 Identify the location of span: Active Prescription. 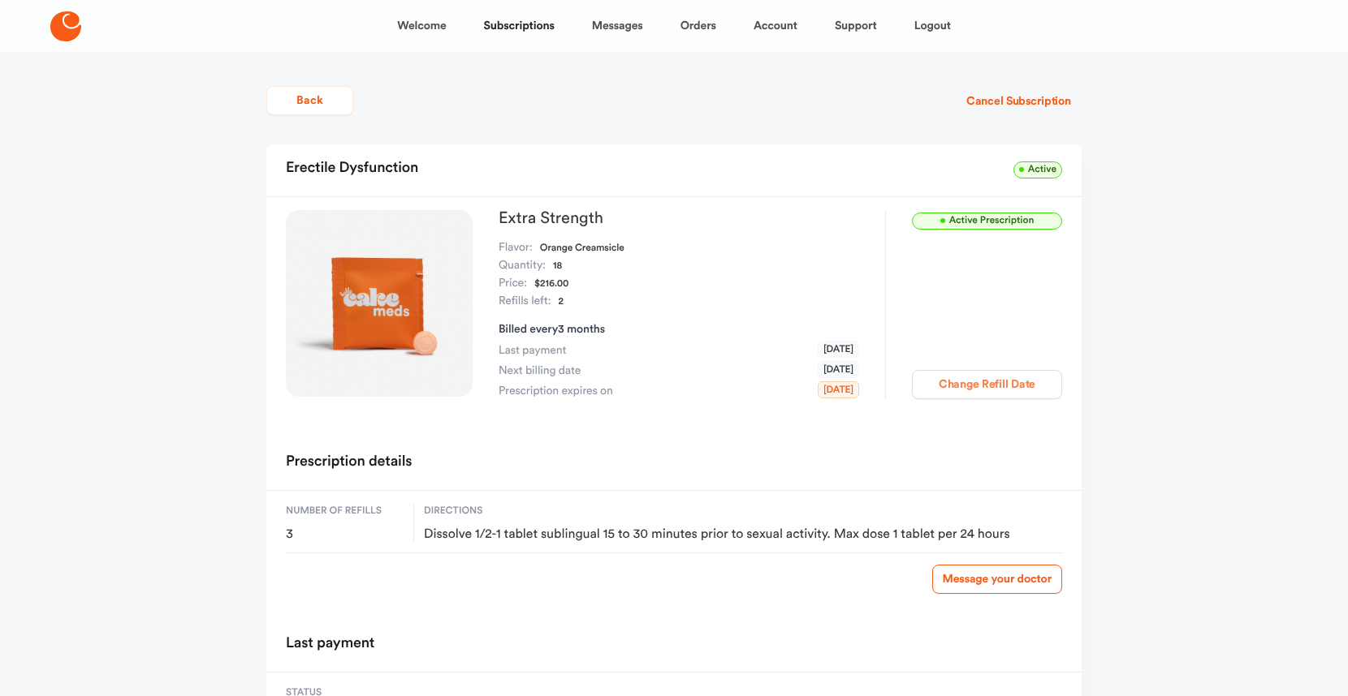
(986, 221).